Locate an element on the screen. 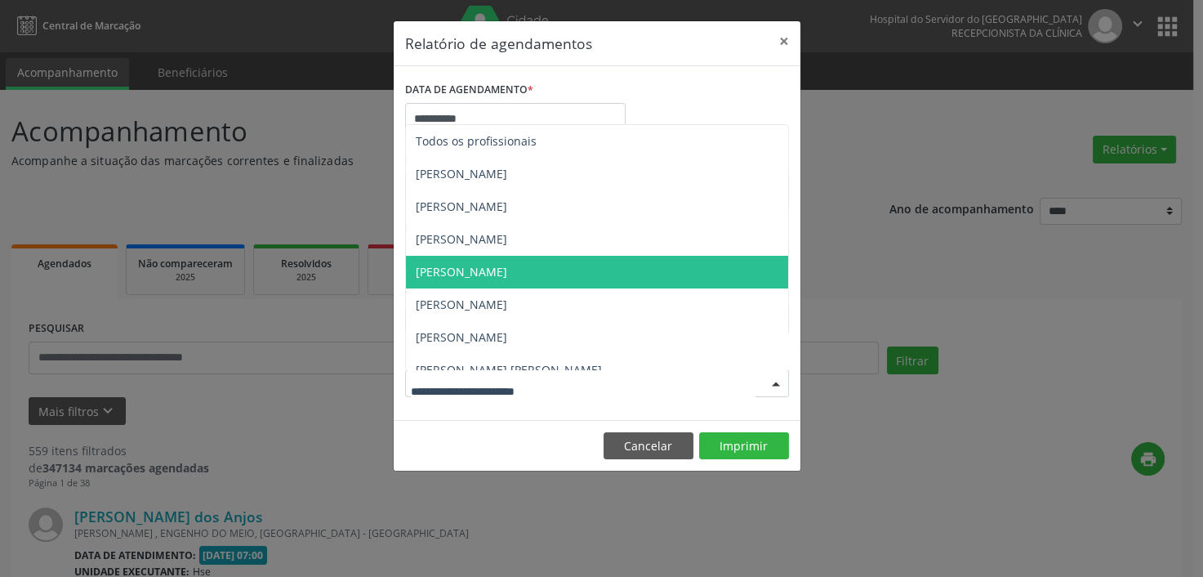 This screenshot has height=577, width=1203. button: Cancelar is located at coordinates (649, 446).